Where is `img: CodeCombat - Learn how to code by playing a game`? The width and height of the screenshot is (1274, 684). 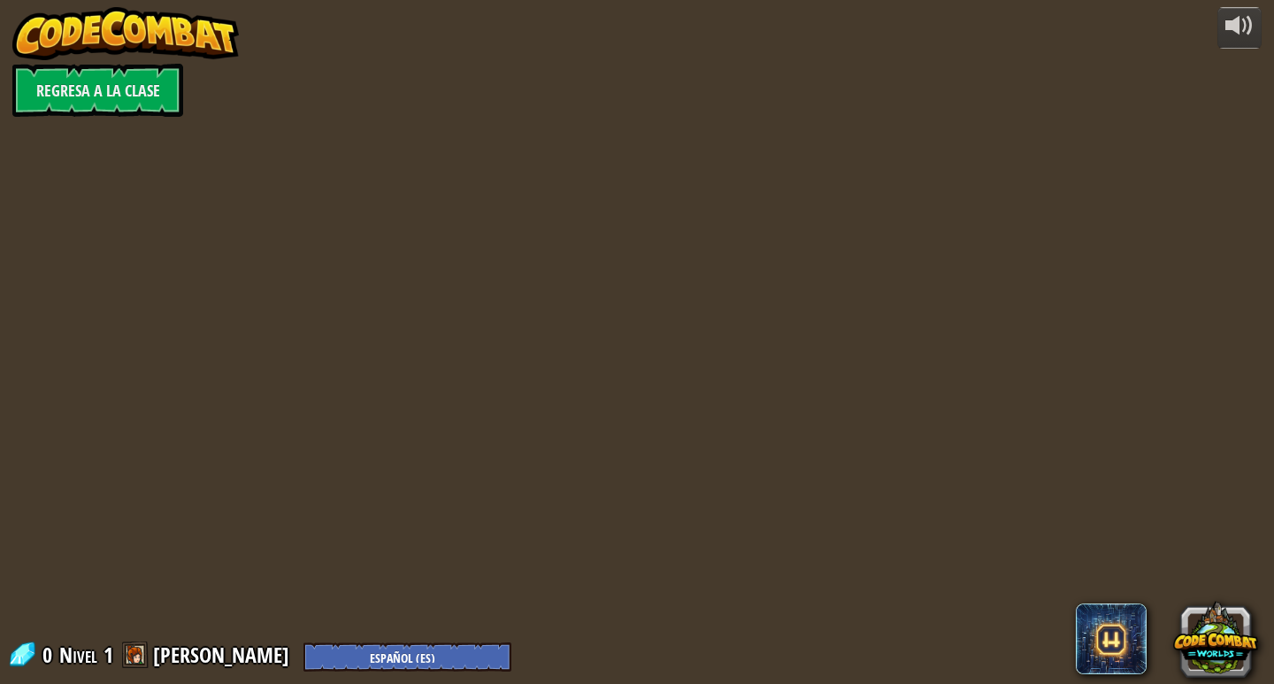 img: CodeCombat - Learn how to code by playing a game is located at coordinates (126, 34).